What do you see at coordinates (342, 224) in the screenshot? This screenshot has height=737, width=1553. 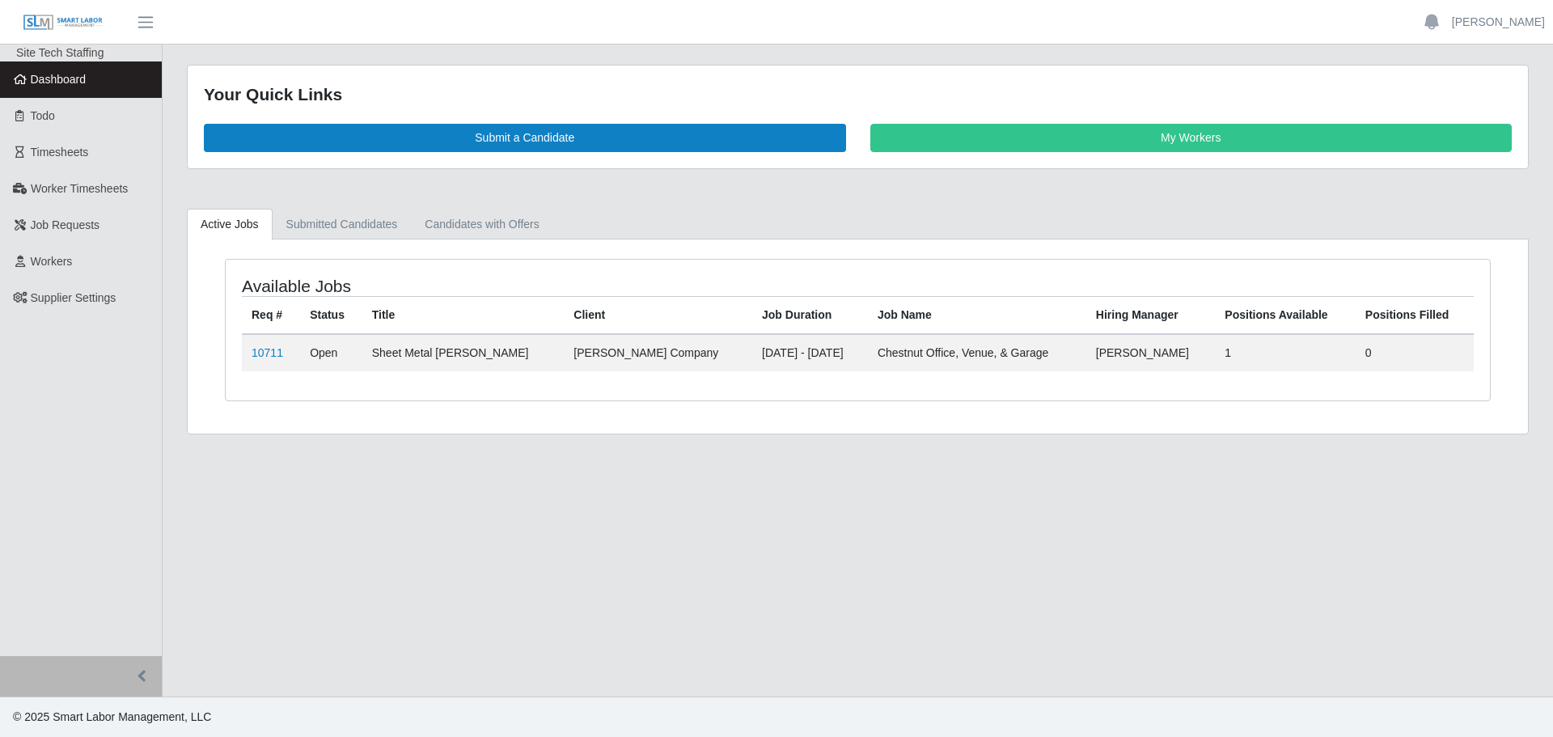 I see `a: Submitted Candidates` at bounding box center [342, 224].